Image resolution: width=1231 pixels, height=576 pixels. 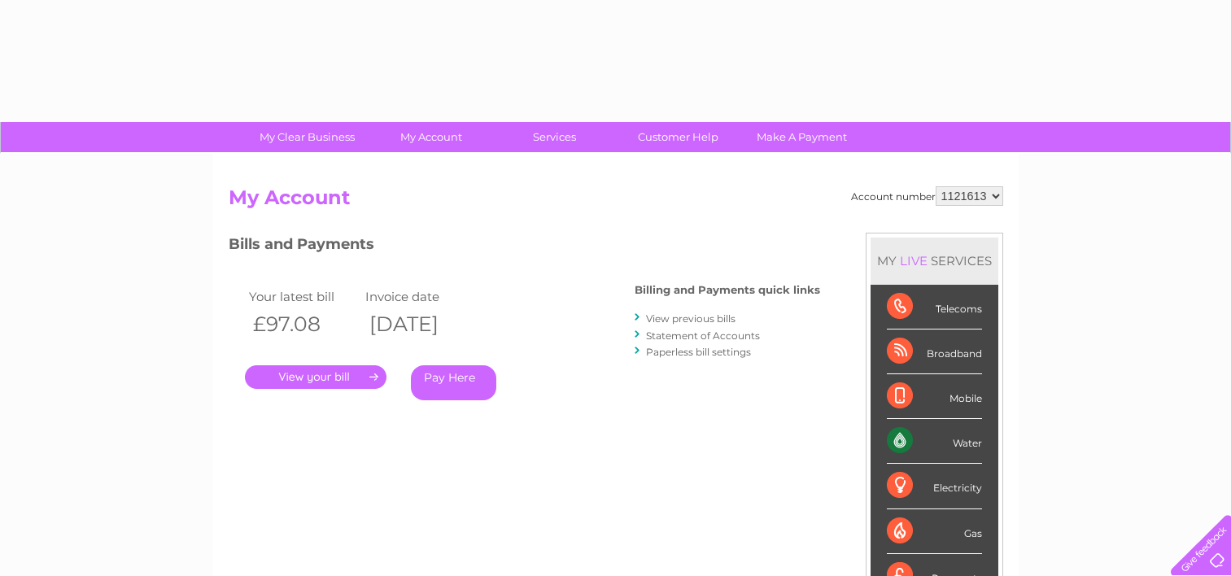 I want to click on a: Services, so click(x=554, y=137).